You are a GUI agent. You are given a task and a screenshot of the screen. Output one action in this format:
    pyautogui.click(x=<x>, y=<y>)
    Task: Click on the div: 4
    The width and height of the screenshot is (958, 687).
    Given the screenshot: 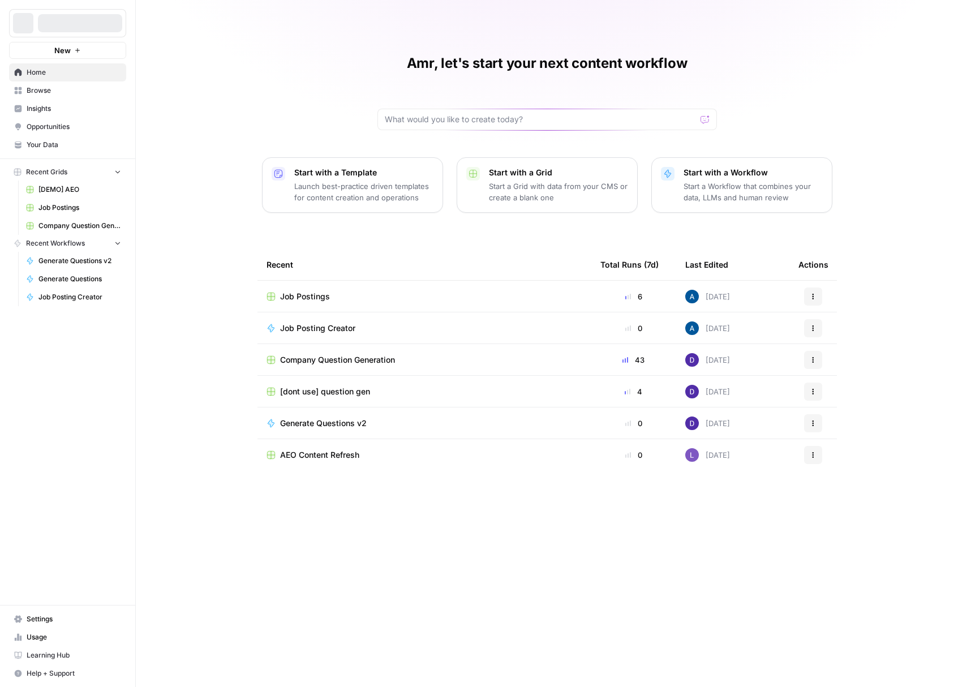 What is the action you would take?
    pyautogui.click(x=634, y=392)
    